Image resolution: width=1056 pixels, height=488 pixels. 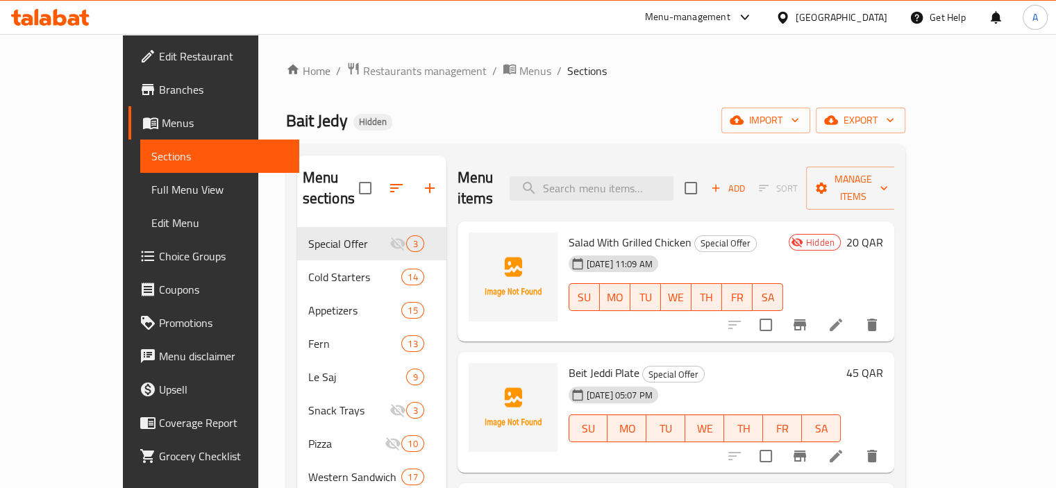 I want to click on div: Western Sandwich, so click(x=355, y=477).